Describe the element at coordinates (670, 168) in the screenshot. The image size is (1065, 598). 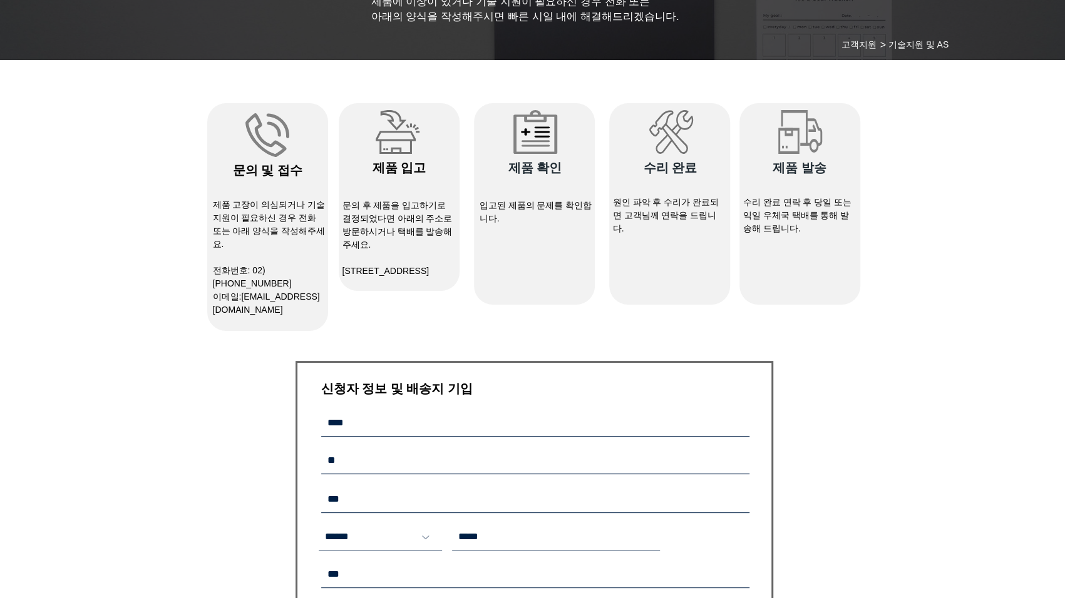
I see `span: ​수리 완료` at that location.